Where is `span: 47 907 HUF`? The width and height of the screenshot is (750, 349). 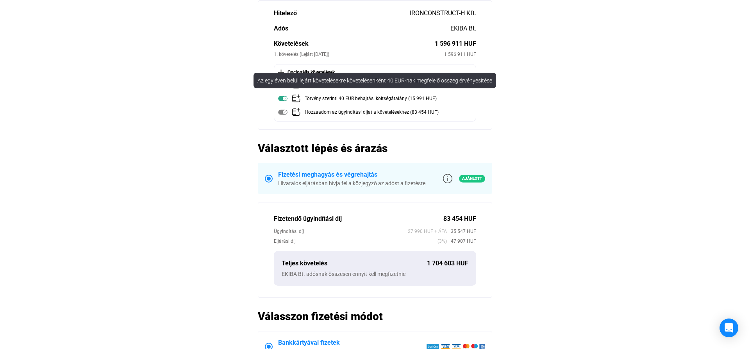 span: 47 907 HUF is located at coordinates (461, 241).